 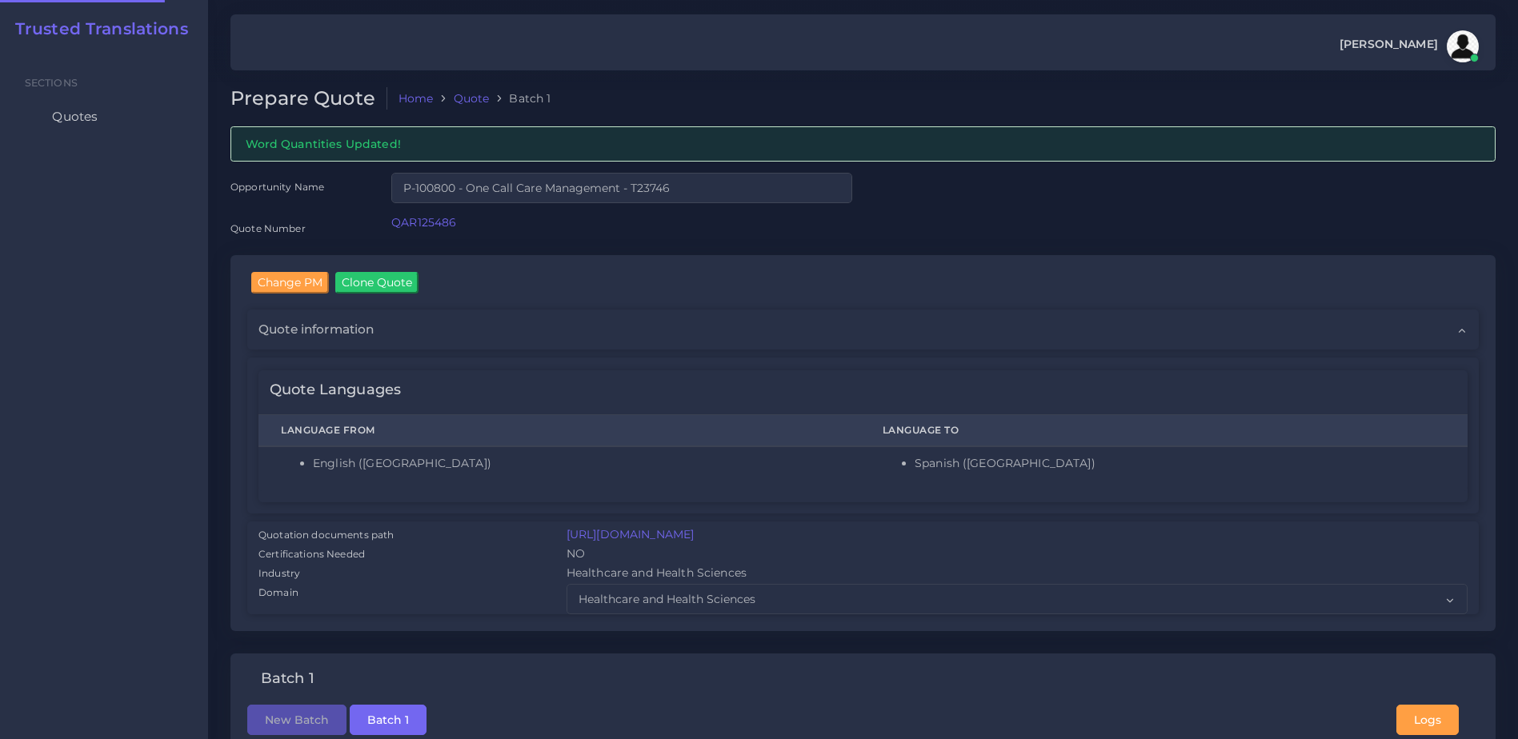 What do you see at coordinates (96, 29) in the screenshot?
I see `h2: Trusted Translations` at bounding box center [96, 29].